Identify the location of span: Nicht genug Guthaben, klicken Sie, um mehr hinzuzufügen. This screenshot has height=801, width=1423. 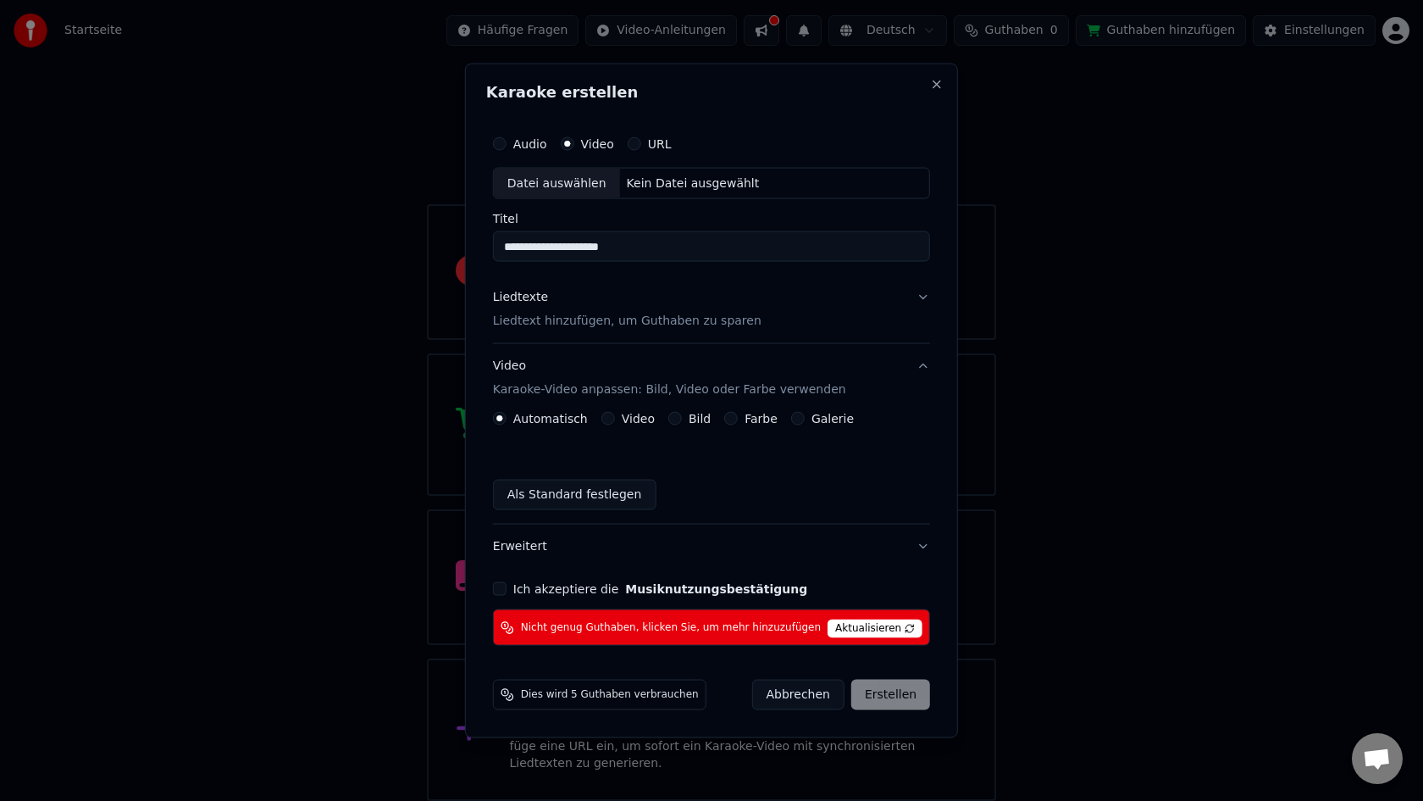
(671, 627).